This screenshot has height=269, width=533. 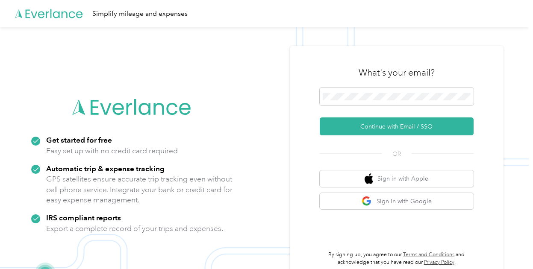 What do you see at coordinates (439, 263) in the screenshot?
I see `a: Privacy Policy` at bounding box center [439, 263].